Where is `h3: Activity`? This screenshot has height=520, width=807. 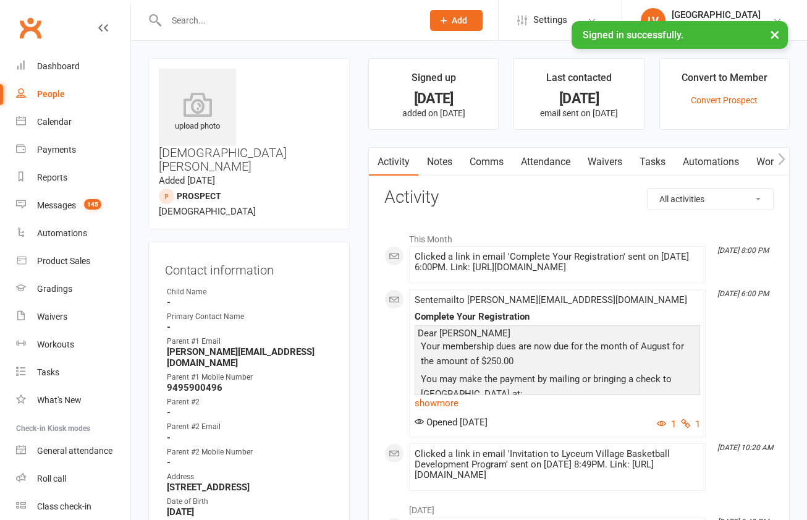 h3: Activity is located at coordinates (579, 197).